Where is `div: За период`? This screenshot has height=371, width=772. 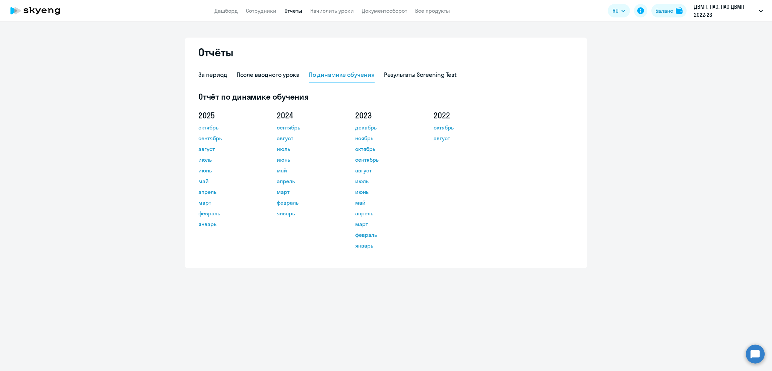
div: За период is located at coordinates (213, 75).